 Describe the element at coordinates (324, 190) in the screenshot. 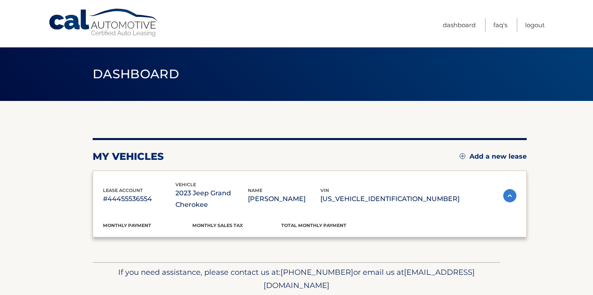

I see `span: vin` at that location.